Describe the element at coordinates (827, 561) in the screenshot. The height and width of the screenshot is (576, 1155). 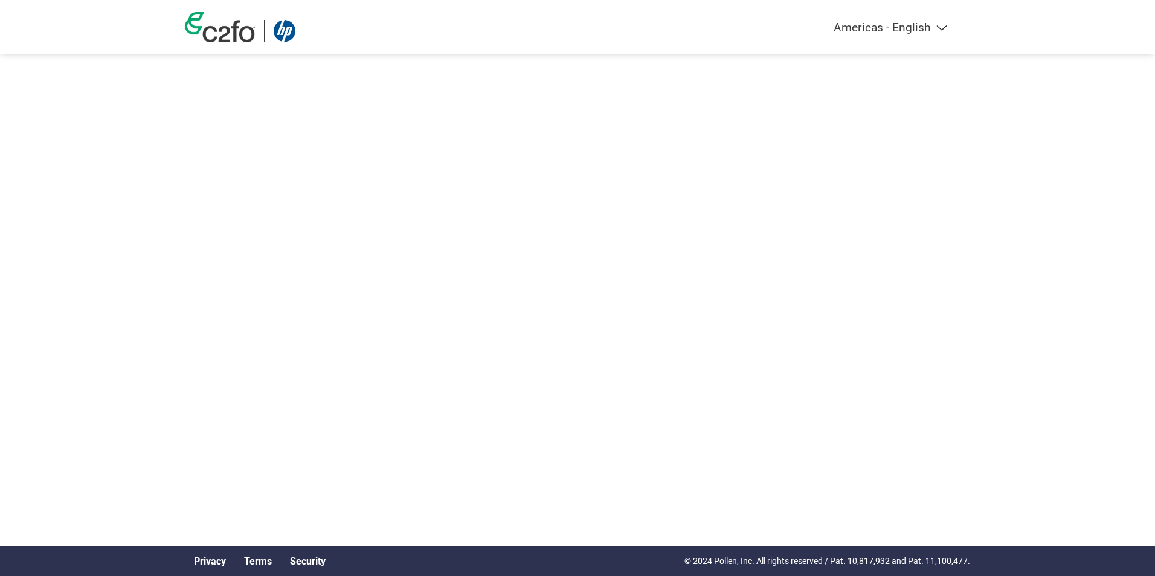
I see `p: © 2024 Pollen, Inc. All rights reserved / Pat. 10,817,932 and Pat. 11,100,477.` at that location.